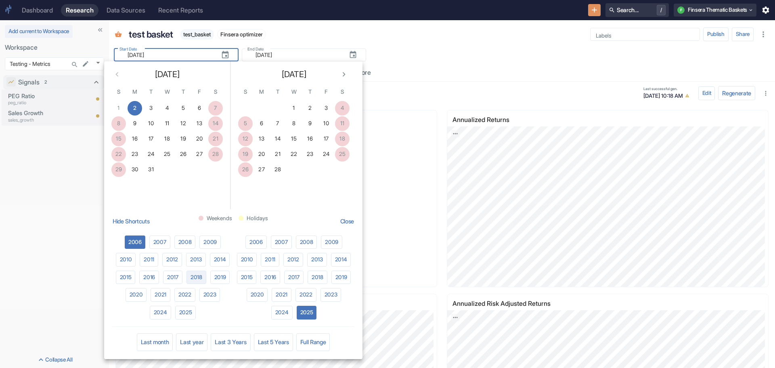 The image size is (775, 368). What do you see at coordinates (743, 34) in the screenshot?
I see `button: Share` at bounding box center [743, 34].